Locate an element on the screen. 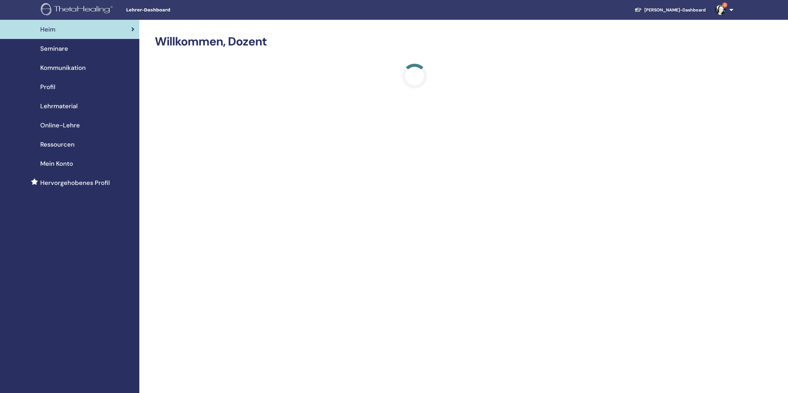  span: Profil is located at coordinates (48, 87).